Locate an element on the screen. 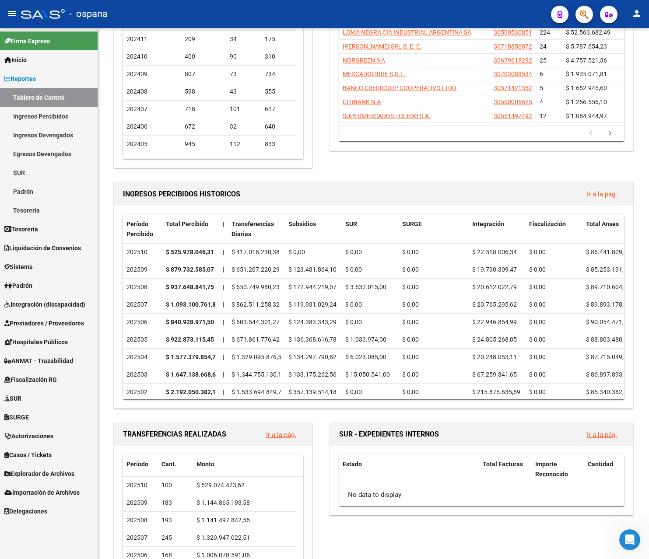  strong: $ 922.873.115,45 is located at coordinates (190, 339).